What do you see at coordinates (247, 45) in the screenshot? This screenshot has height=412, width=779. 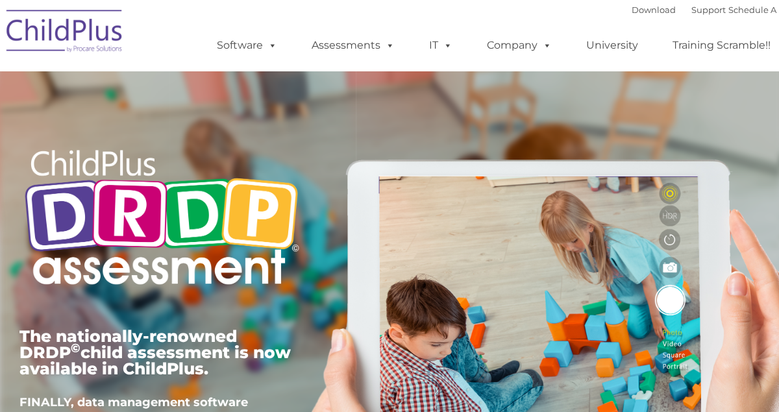 I see `a: Software` at bounding box center [247, 45].